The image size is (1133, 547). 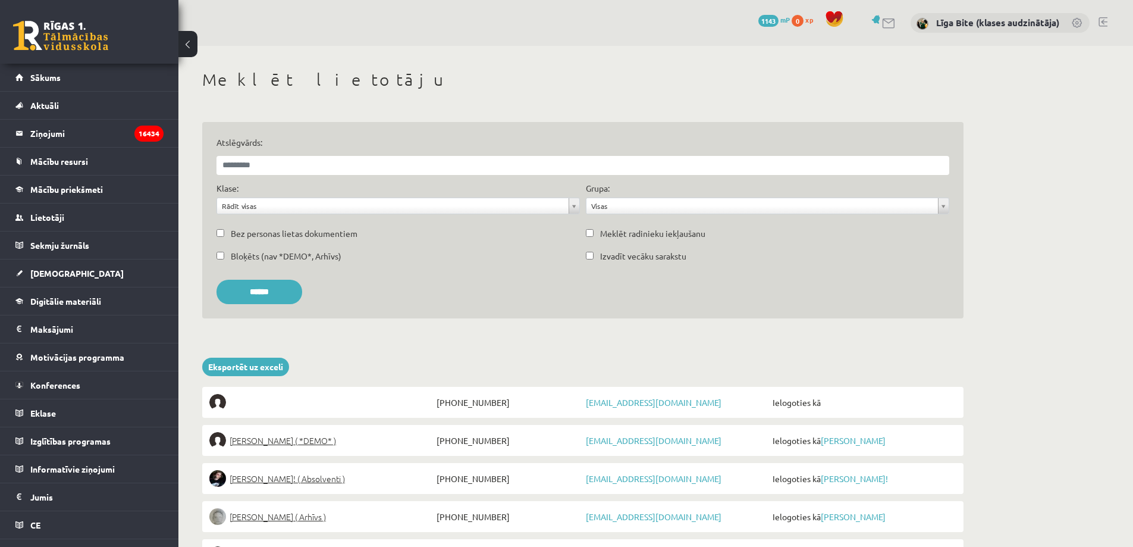 I want to click on a: Motivācijas programma, so click(x=89, y=357).